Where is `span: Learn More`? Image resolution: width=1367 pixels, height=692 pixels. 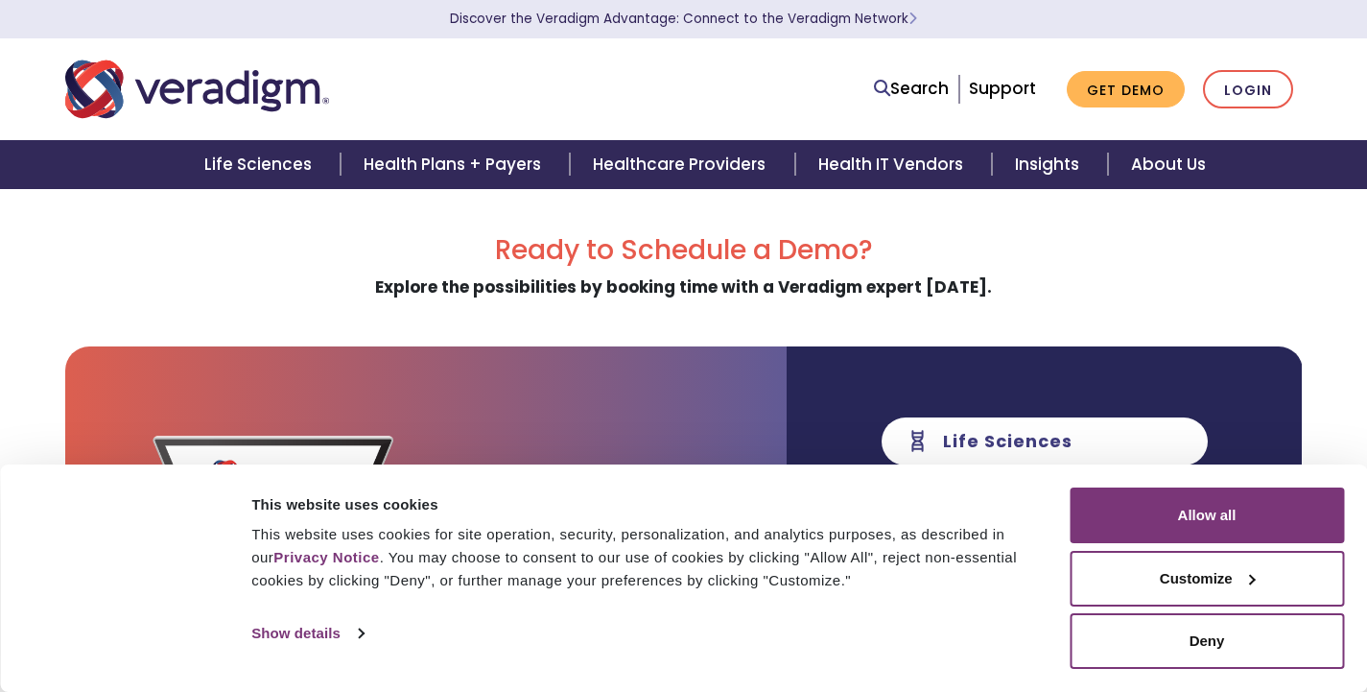
span: Learn More is located at coordinates (912, 18).